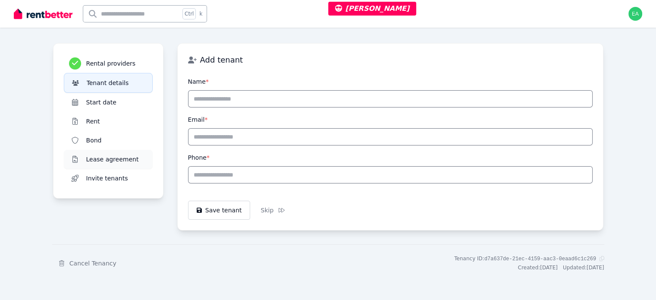 This screenshot has height=300, width=656. I want to click on button: Save tenant, so click(219, 210).